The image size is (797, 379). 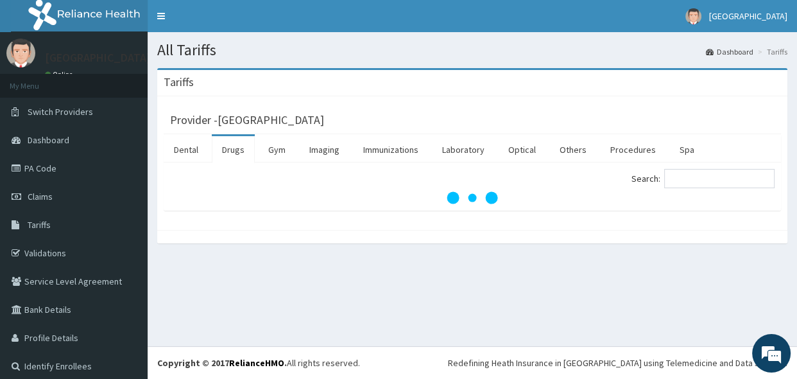 I want to click on span: Switch Providers, so click(x=60, y=112).